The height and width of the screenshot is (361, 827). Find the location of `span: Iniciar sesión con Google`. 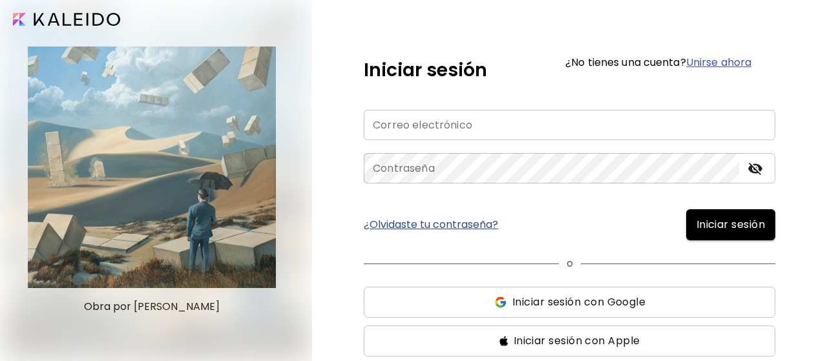

span: Iniciar sesión con Google is located at coordinates (579, 302).